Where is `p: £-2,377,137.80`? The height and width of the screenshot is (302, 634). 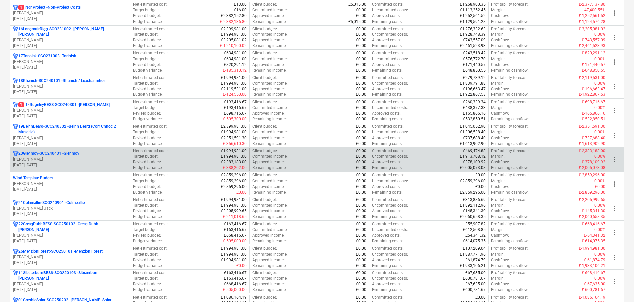 p: £-2,377,137.80 is located at coordinates (592, 4).